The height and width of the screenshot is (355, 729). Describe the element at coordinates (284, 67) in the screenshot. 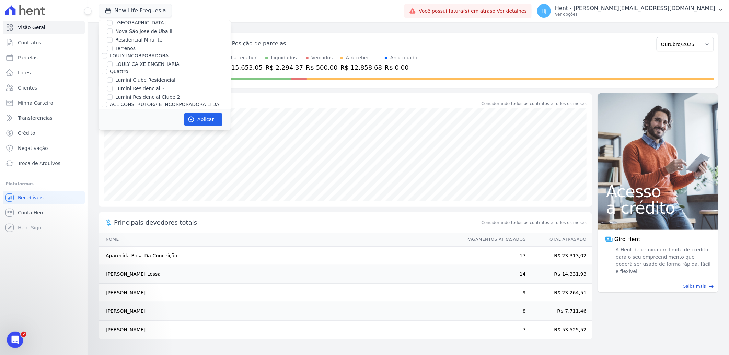

I see `div: R$ 2.294,37` at that location.